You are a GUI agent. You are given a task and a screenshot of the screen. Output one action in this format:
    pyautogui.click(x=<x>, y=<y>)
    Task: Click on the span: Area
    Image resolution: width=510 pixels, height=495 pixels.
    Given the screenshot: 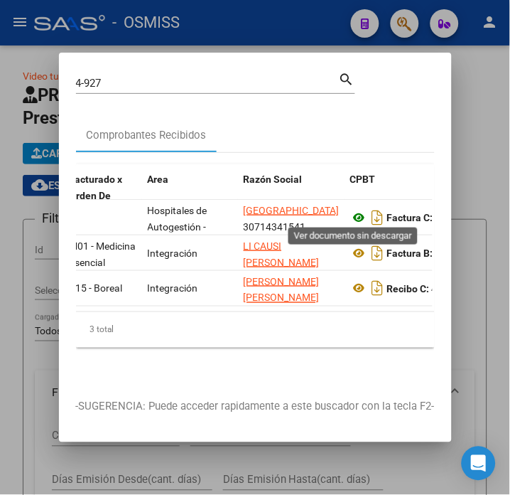 What is the action you would take?
    pyautogui.click(x=159, y=179)
    